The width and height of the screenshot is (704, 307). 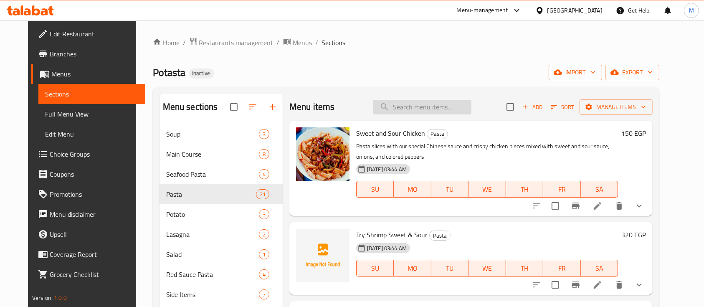 What do you see at coordinates (89, 254) in the screenshot?
I see `a: Coverage Report` at bounding box center [89, 254].